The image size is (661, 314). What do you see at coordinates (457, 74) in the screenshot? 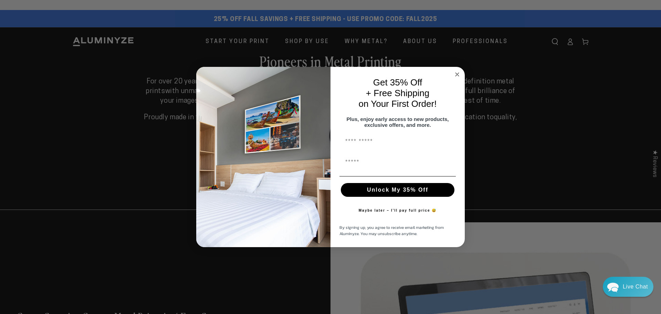
I see `button: Close dialog` at bounding box center [457, 74].